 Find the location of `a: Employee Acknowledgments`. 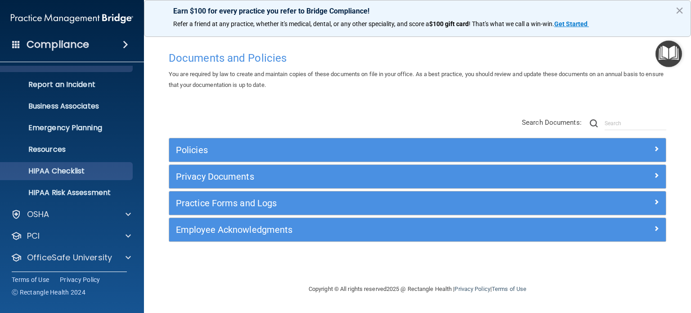

a: Employee Acknowledgments is located at coordinates (418, 230).